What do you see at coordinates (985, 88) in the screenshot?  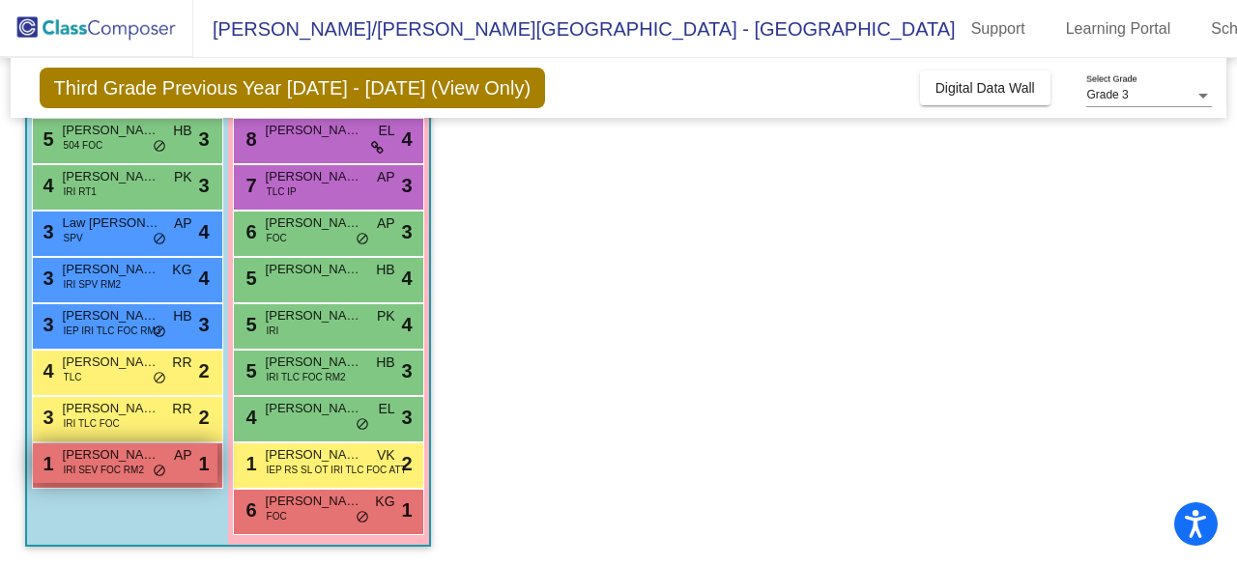 I see `span: Digital Data Wall` at bounding box center [985, 88].